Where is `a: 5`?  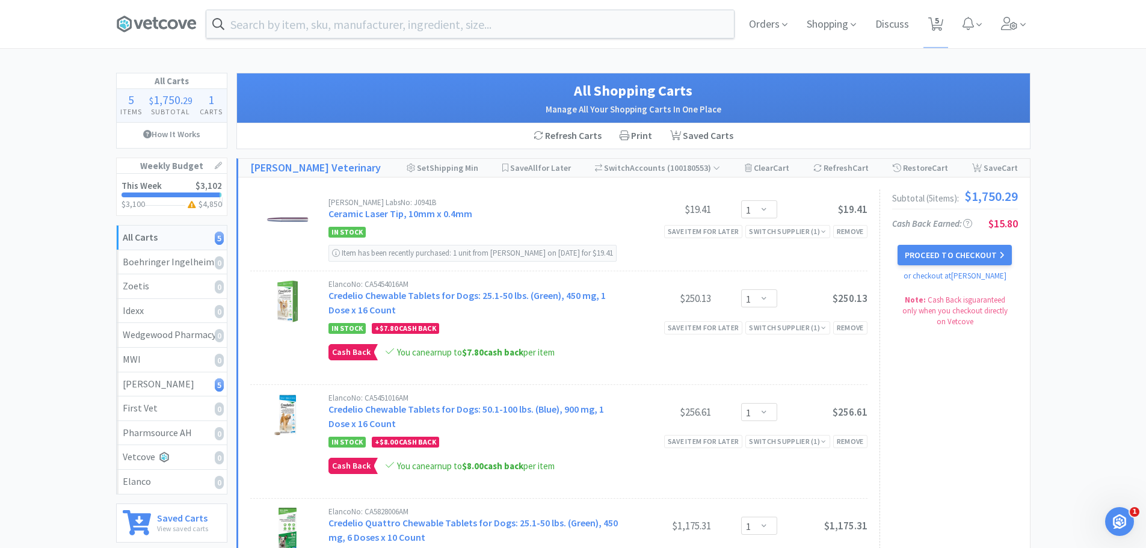 a: 5 is located at coordinates (935, 26).